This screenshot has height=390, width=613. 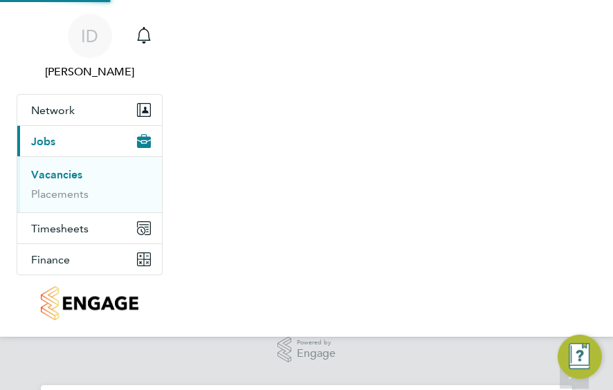 What do you see at coordinates (89, 260) in the screenshot?
I see `button: Finance` at bounding box center [89, 260].